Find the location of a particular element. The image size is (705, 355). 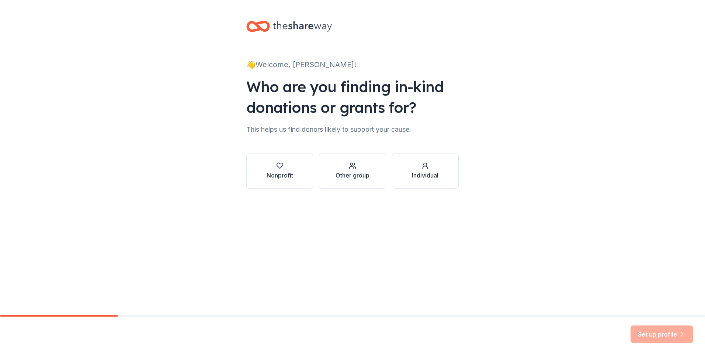

button: Individual is located at coordinates (425, 171).